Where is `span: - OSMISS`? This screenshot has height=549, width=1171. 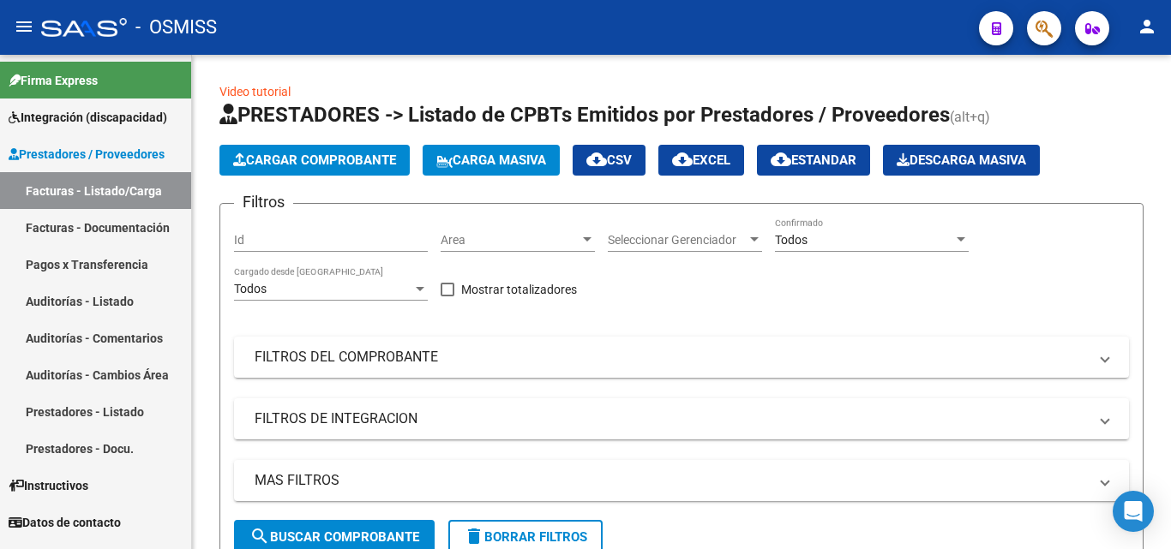
span: - OSMISS is located at coordinates (176, 27).